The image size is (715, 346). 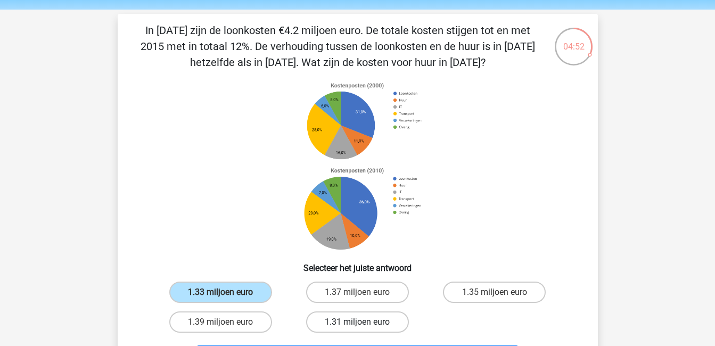 I want to click on label: 1.33 miljoen euro, so click(x=220, y=292).